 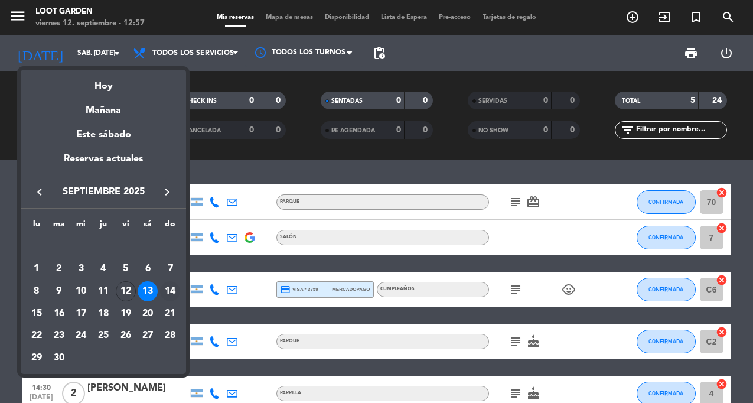 I want to click on th: martes, so click(x=59, y=226).